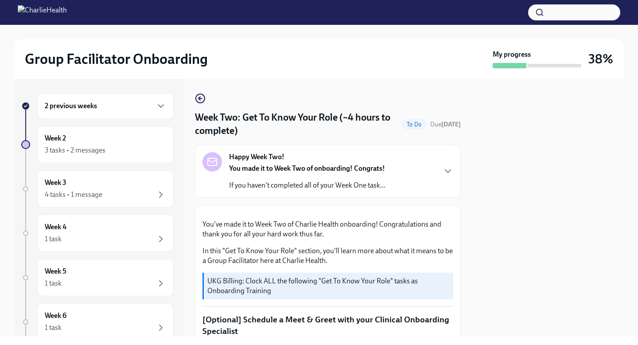 Image resolution: width=638 pixels, height=345 pixels. Describe the element at coordinates (307, 168) in the screenshot. I see `strong: You made it to Week Two of onboarding! Congrats!` at that location.